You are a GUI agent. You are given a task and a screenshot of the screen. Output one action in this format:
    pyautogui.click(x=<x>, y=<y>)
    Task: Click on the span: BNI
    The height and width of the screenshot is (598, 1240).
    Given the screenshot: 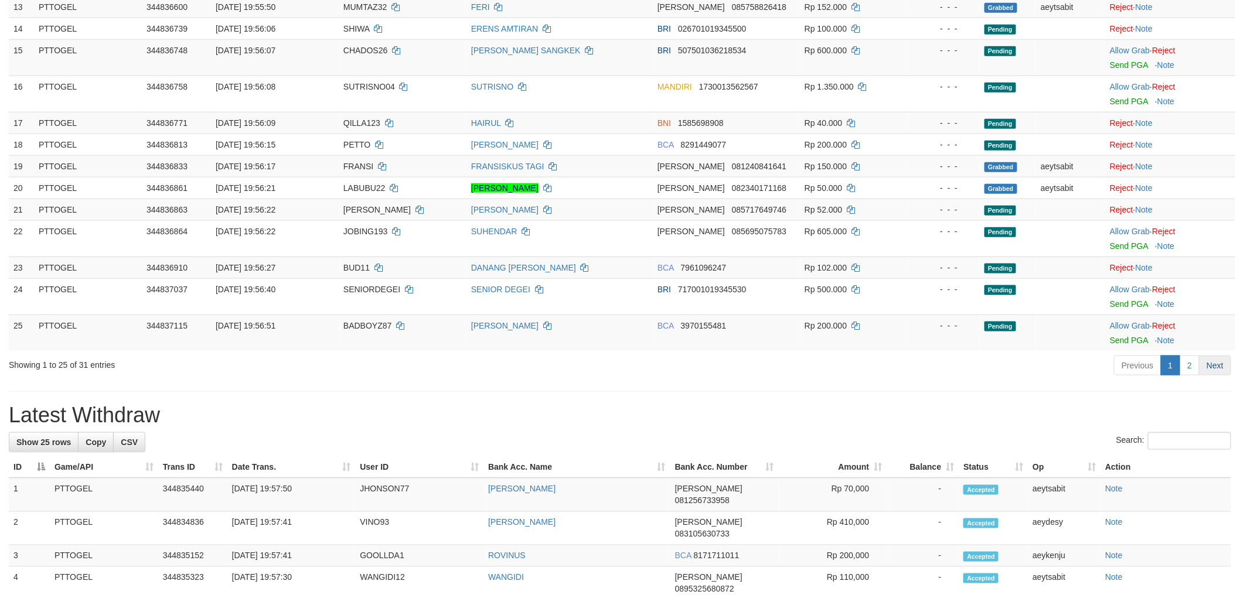 What is the action you would take?
    pyautogui.click(x=664, y=123)
    